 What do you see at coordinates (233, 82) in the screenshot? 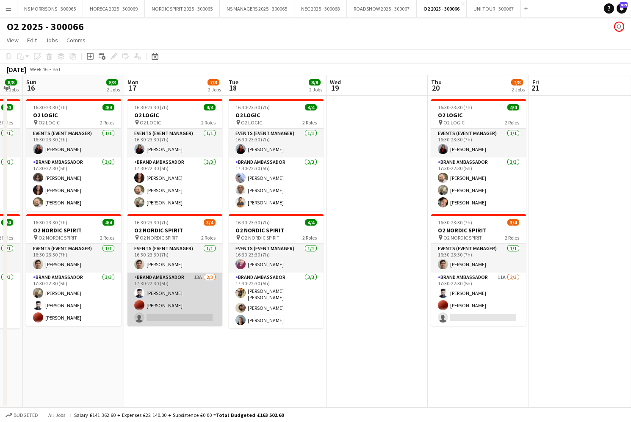
I see `span: Tue` at bounding box center [233, 82].